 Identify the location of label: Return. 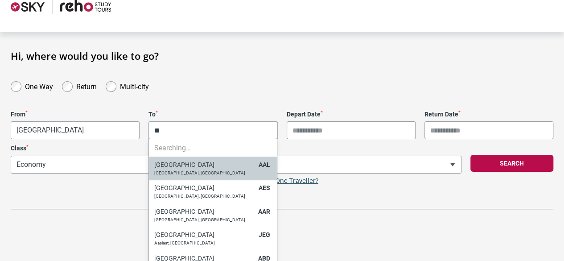
(86, 86).